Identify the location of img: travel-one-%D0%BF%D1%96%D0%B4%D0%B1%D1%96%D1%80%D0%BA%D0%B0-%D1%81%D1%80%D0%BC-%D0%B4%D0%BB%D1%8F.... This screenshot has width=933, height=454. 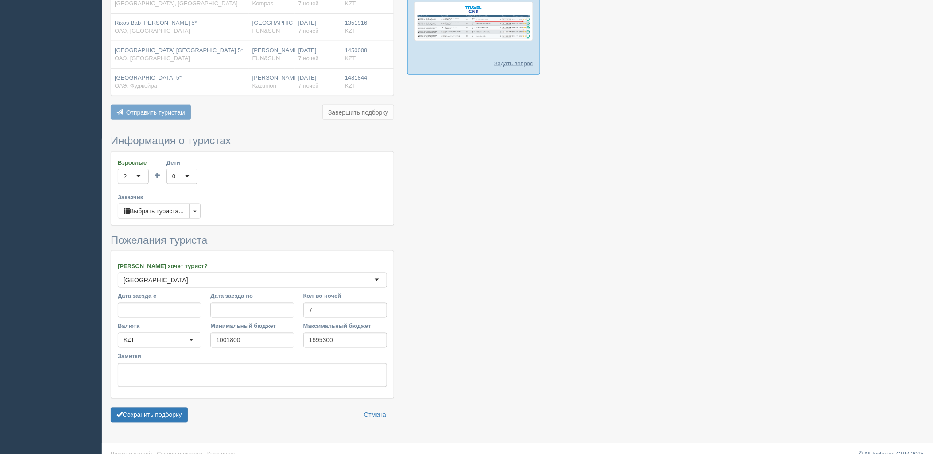
(474, 21).